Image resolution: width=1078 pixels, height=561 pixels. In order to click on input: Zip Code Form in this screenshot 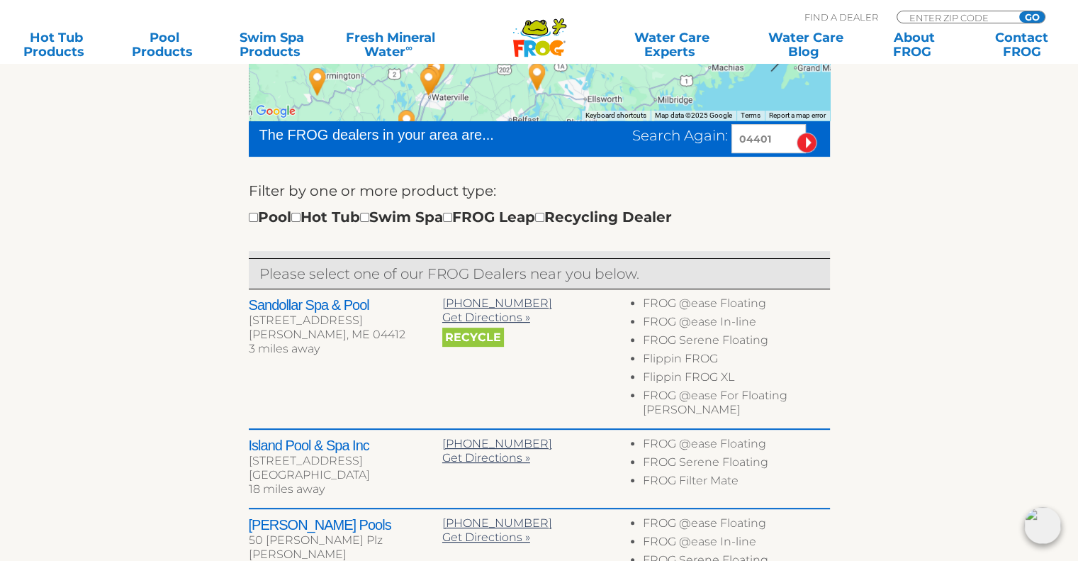, I will do `click(955, 17)`.